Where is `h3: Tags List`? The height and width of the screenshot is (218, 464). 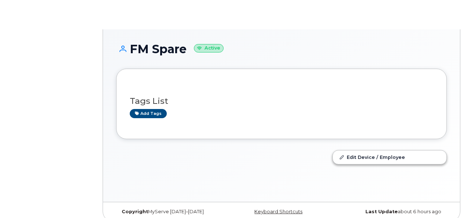
h3: Tags List is located at coordinates (281, 101).